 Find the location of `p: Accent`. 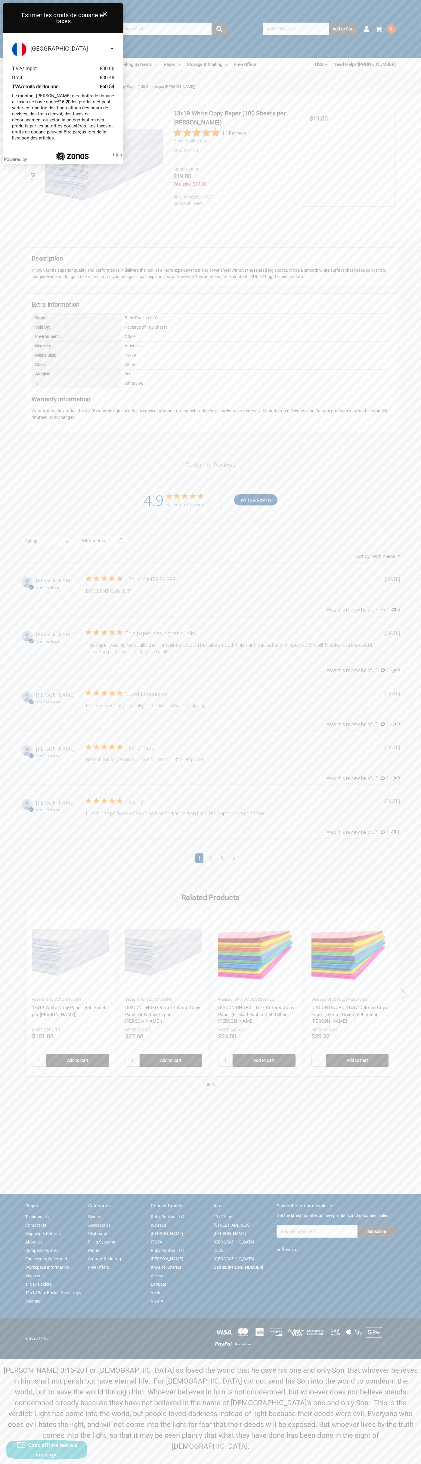

p: Accent is located at coordinates (38, 999).